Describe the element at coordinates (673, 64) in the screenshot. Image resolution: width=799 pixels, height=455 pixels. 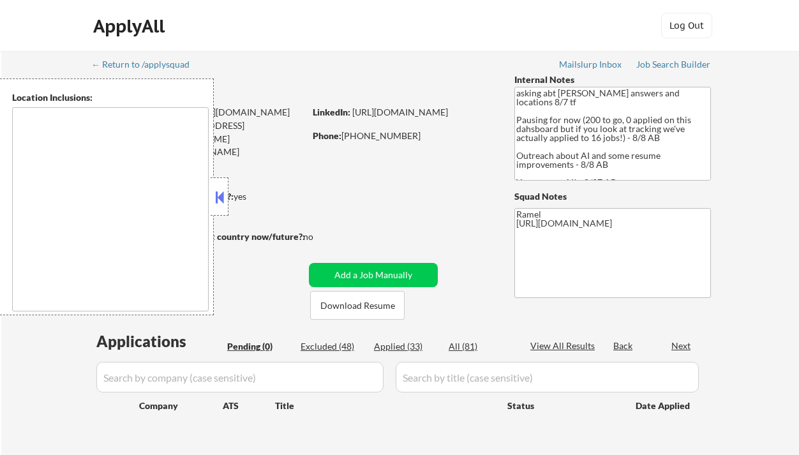
I see `div: Job Search Builder` at that location.